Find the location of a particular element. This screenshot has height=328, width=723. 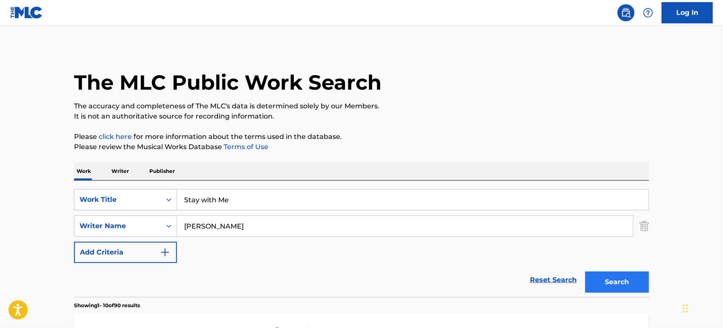

p: The accuracy and completeness of The MLC's data is determined solely by our Members. is located at coordinates (361, 106).